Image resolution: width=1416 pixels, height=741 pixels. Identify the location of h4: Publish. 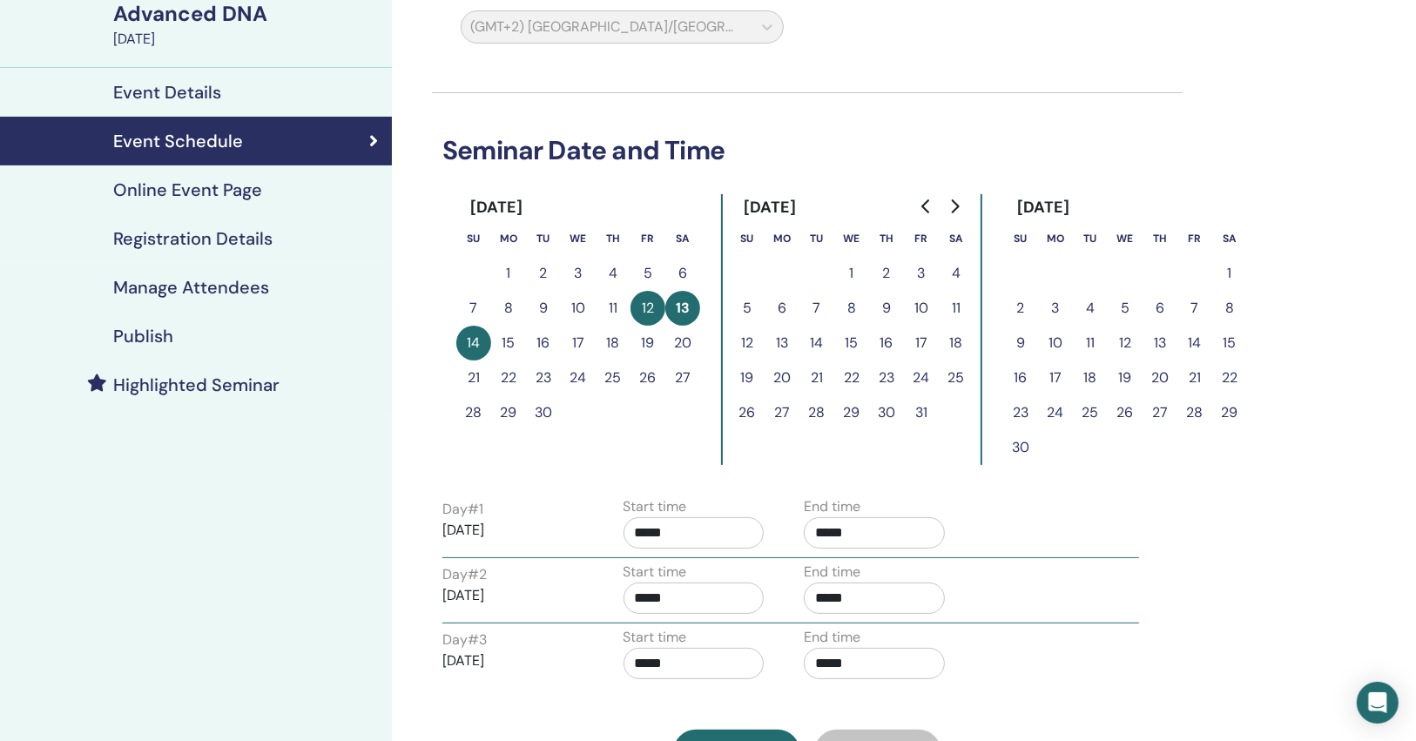
(143, 336).